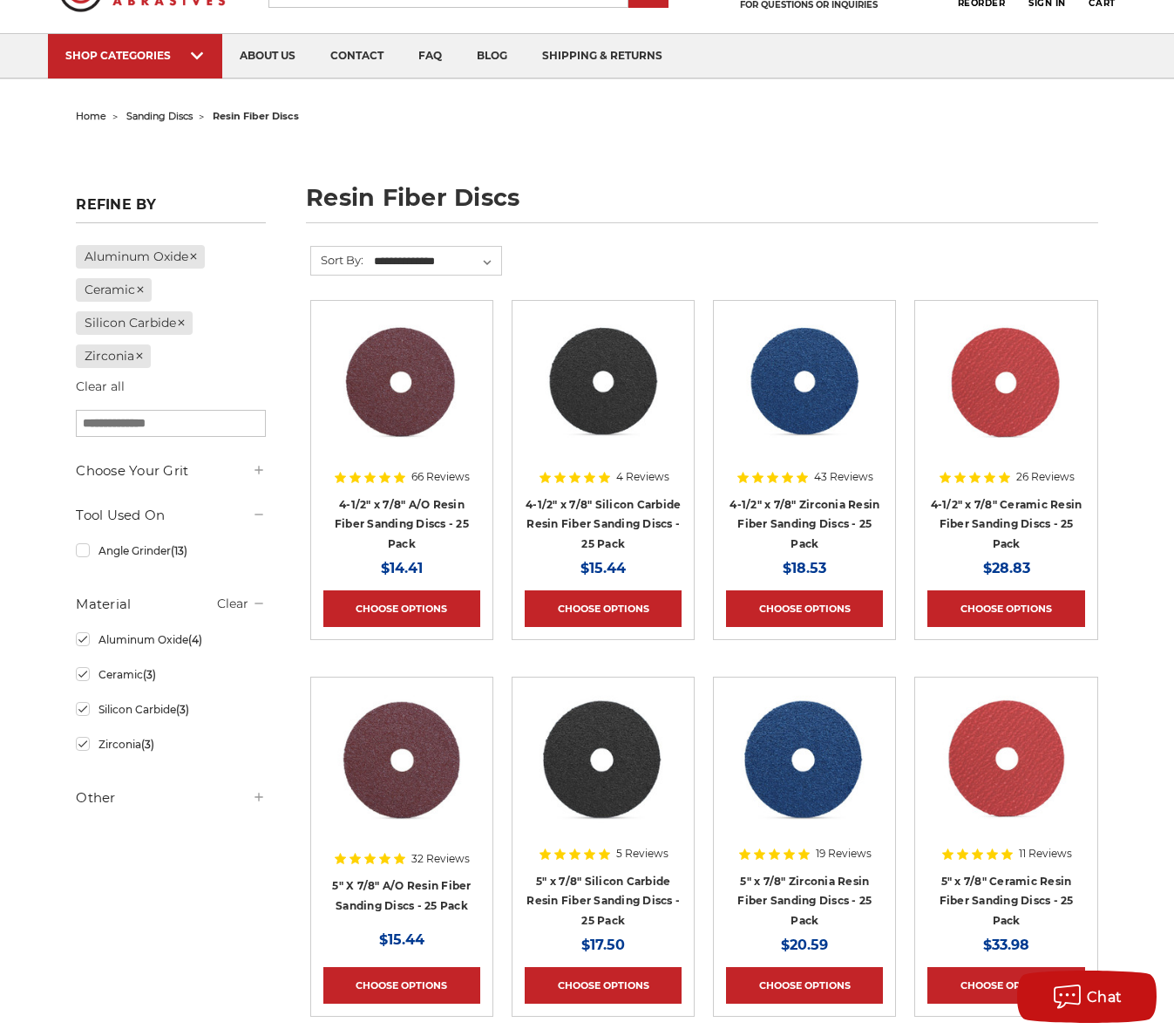  I want to click on button: Chat, so click(1087, 997).